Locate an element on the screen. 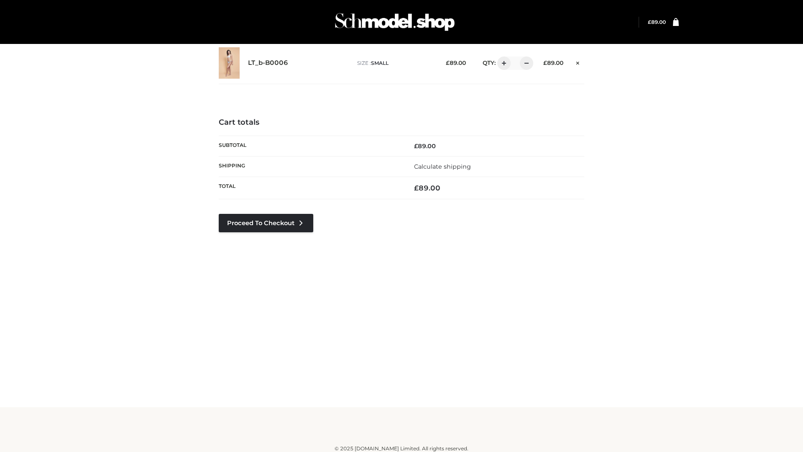 This screenshot has width=803, height=452. div: QTY: is located at coordinates (502, 63).